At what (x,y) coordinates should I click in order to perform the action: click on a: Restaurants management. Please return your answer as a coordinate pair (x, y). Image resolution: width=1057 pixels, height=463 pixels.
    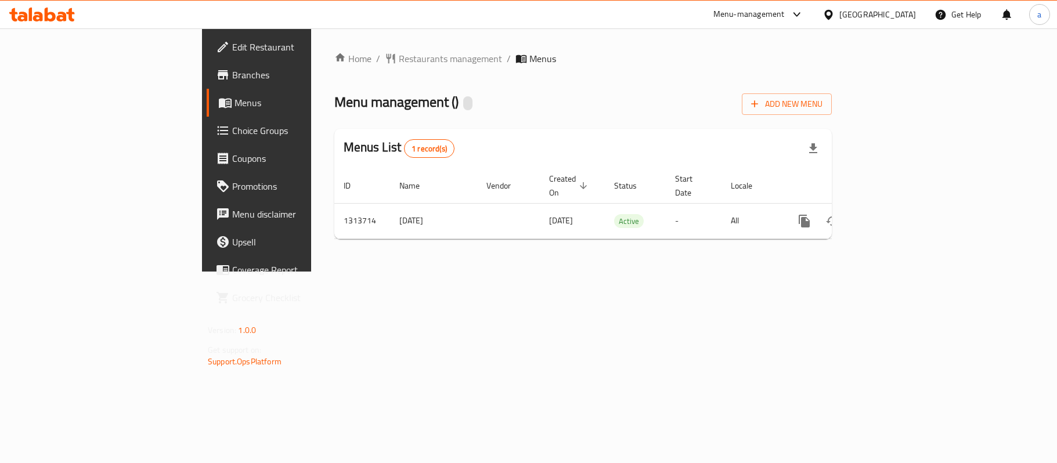
    Looking at the image, I should click on (444, 59).